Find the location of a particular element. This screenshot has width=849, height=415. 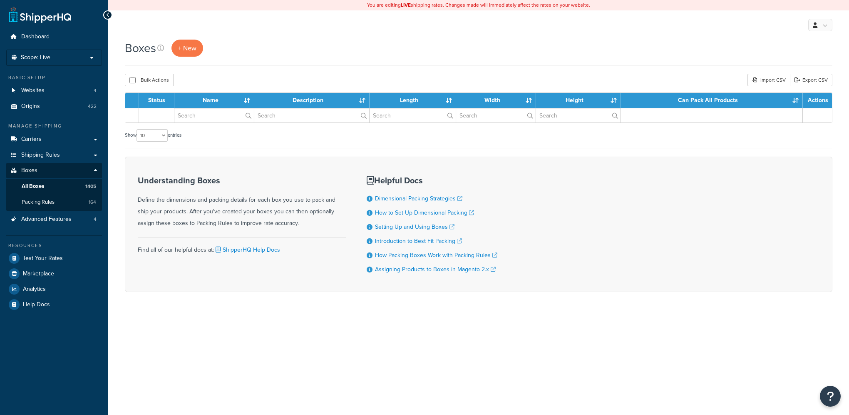

h3: Understanding Boxes is located at coordinates (242, 180).